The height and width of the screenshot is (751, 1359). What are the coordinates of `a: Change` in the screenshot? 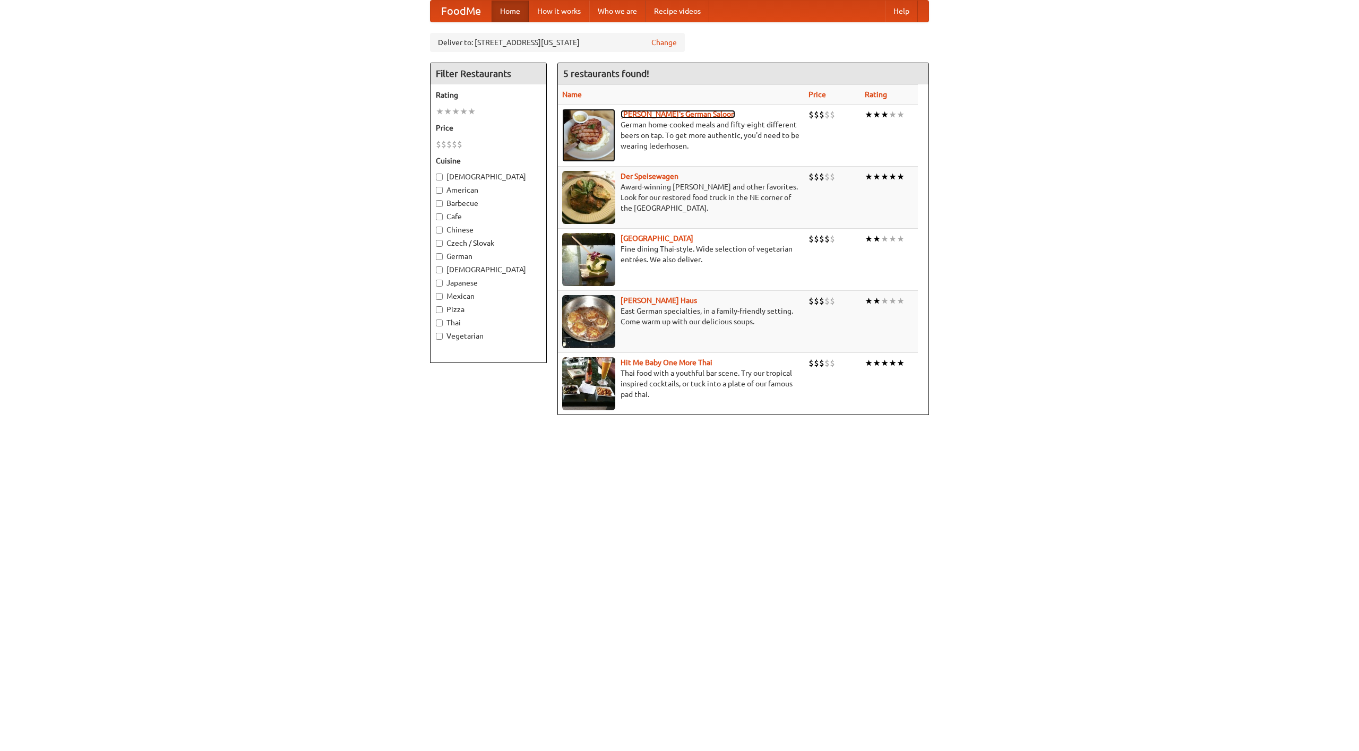 It's located at (664, 42).